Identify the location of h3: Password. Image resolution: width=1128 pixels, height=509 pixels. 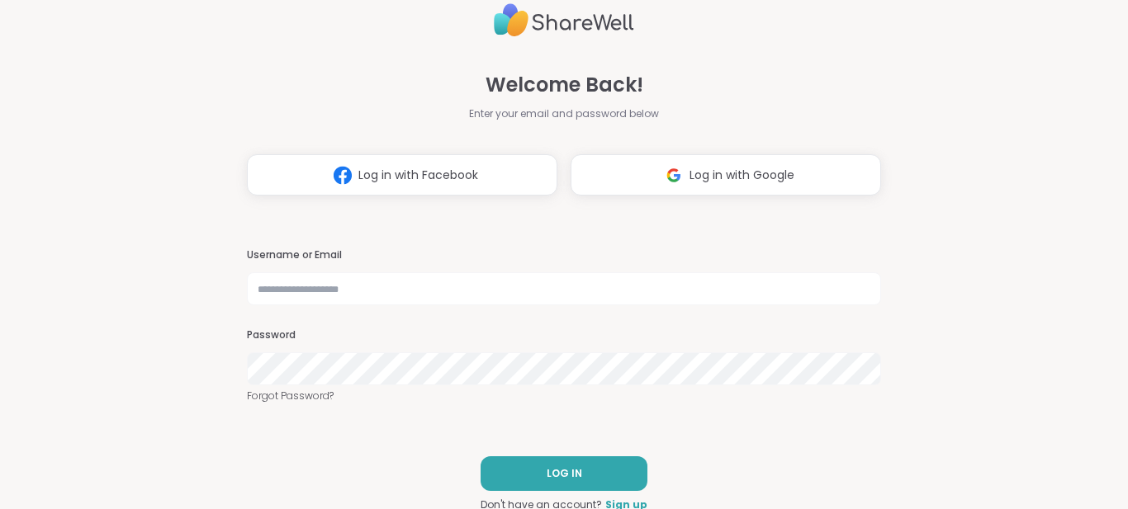
(564, 335).